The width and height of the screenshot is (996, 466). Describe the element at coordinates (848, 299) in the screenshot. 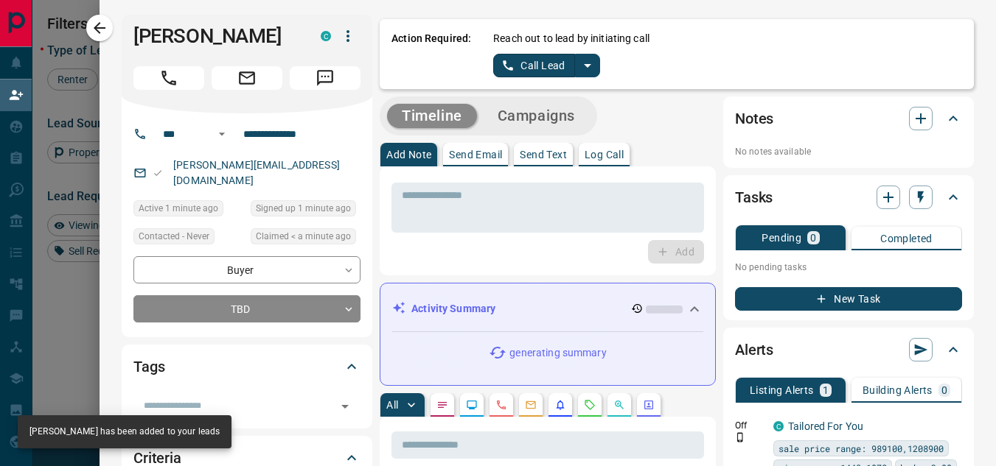

I see `button: New Task` at that location.